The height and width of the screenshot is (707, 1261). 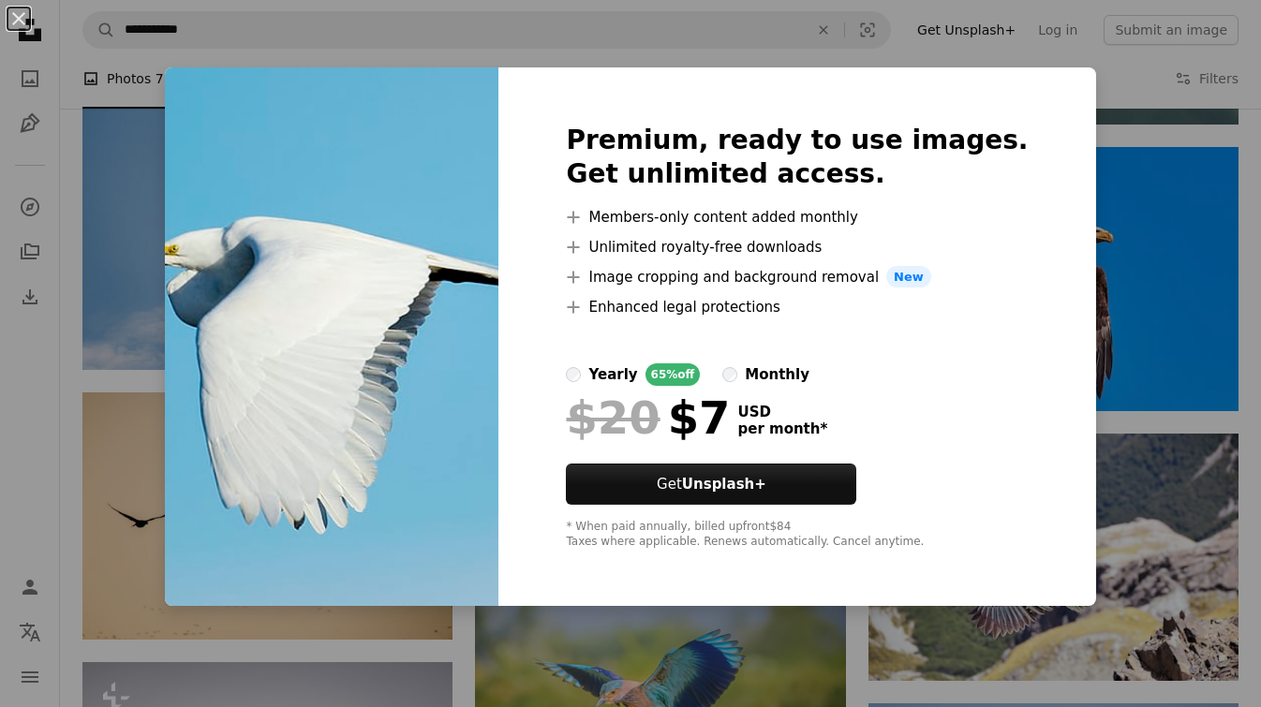 What do you see at coordinates (672, 375) in the screenshot?
I see `div: 65% off` at bounding box center [672, 375].